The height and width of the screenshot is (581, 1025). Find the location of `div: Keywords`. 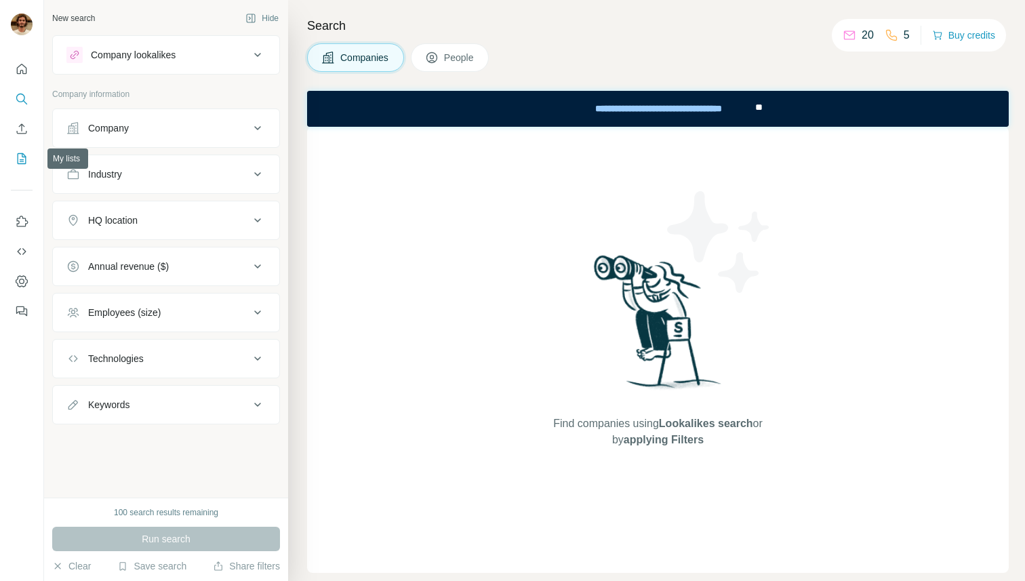

div: Keywords is located at coordinates (108, 405).